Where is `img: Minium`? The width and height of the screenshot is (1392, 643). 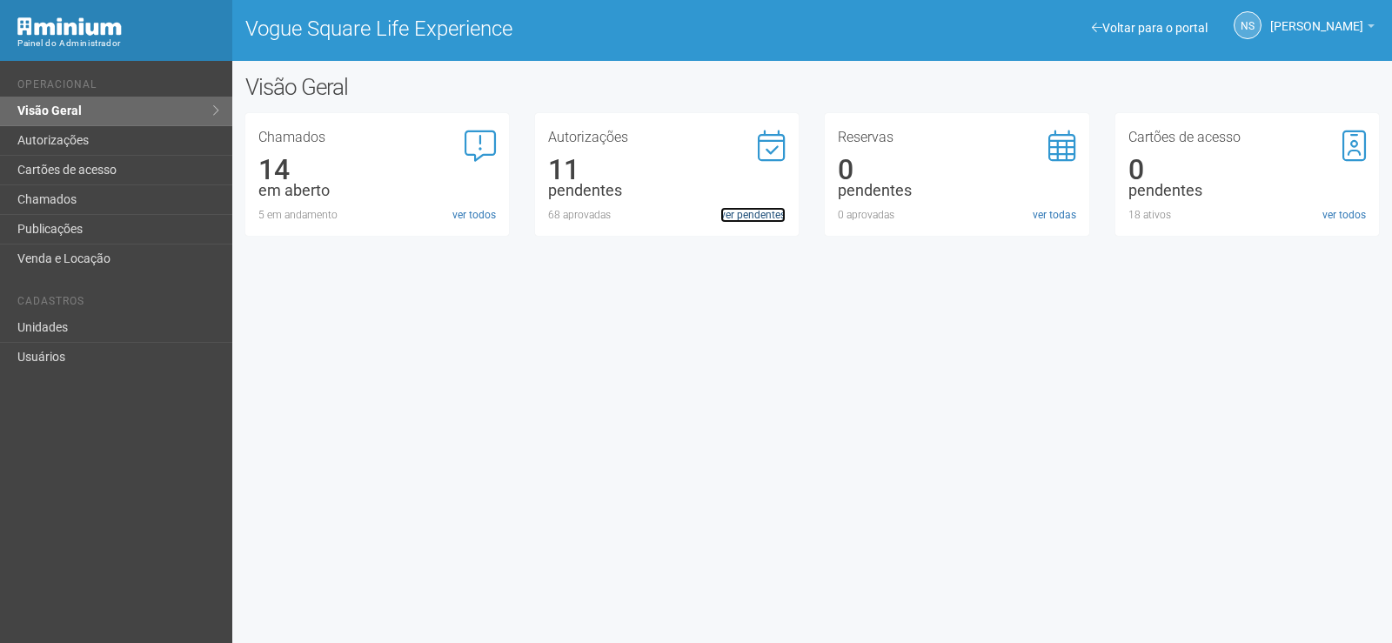 img: Minium is located at coordinates (70, 26).